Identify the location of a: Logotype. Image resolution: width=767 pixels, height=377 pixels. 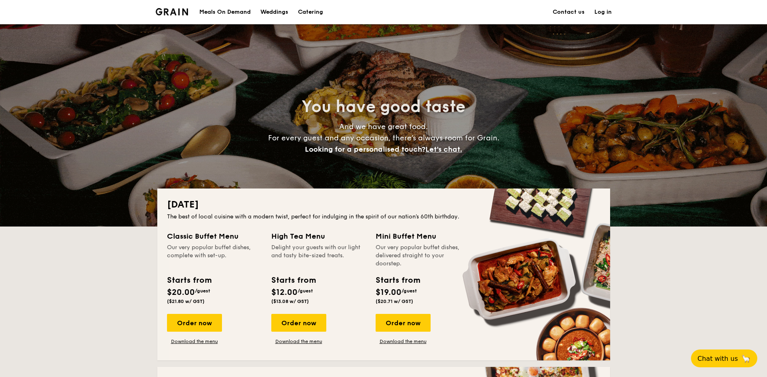
(172, 12).